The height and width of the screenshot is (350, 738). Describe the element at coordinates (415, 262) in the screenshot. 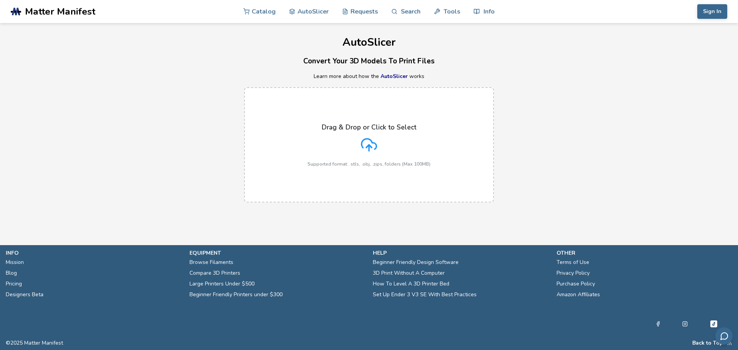

I see `a: Beginner Friendly Design Software` at that location.